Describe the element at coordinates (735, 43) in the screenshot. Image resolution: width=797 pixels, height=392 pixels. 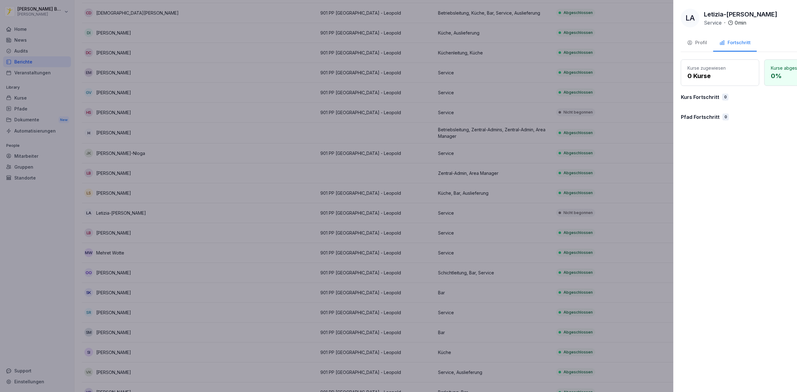
I see `button: Fortschritt` at that location.